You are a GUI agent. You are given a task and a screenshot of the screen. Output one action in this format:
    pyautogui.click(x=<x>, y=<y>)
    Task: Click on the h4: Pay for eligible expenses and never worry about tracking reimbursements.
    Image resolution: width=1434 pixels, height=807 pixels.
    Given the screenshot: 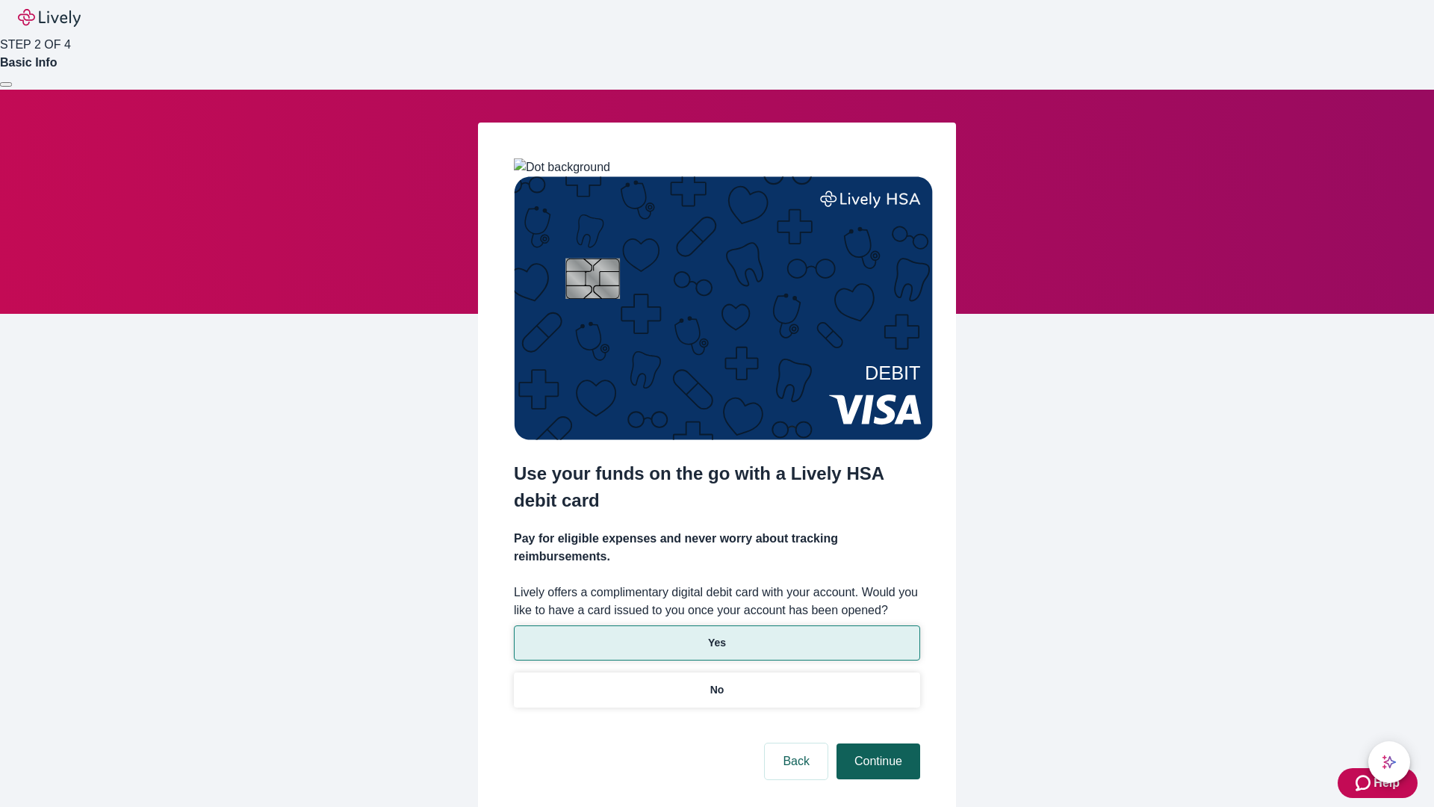 What is the action you would take?
    pyautogui.click(x=717, y=548)
    